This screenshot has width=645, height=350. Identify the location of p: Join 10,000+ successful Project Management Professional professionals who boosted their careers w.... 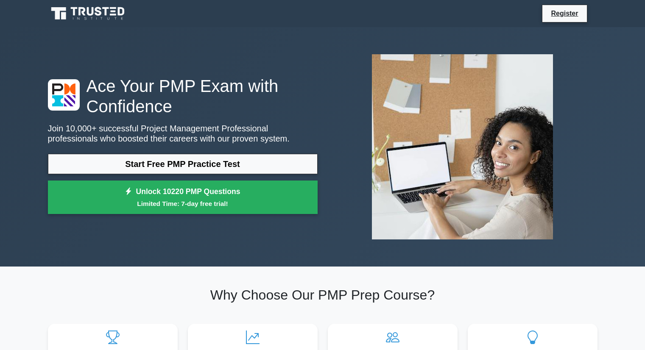
(183, 134).